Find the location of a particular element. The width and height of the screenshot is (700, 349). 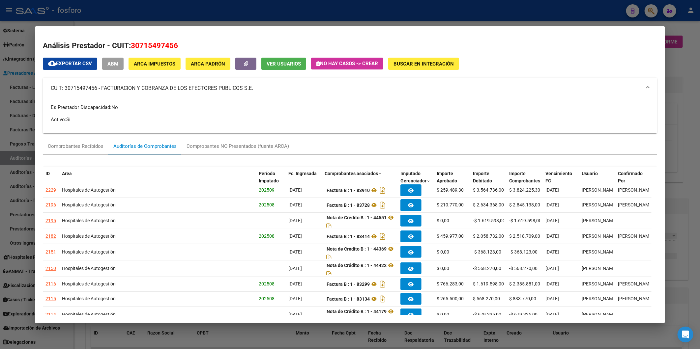

span: $ 3.564.736,00 is located at coordinates (488, 190).